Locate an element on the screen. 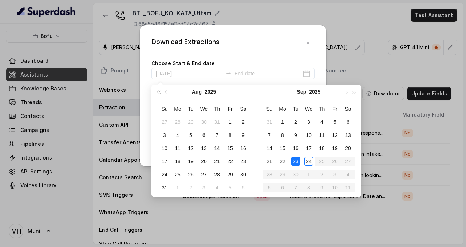 The height and width of the screenshot is (247, 466). th: We is located at coordinates (204, 109).